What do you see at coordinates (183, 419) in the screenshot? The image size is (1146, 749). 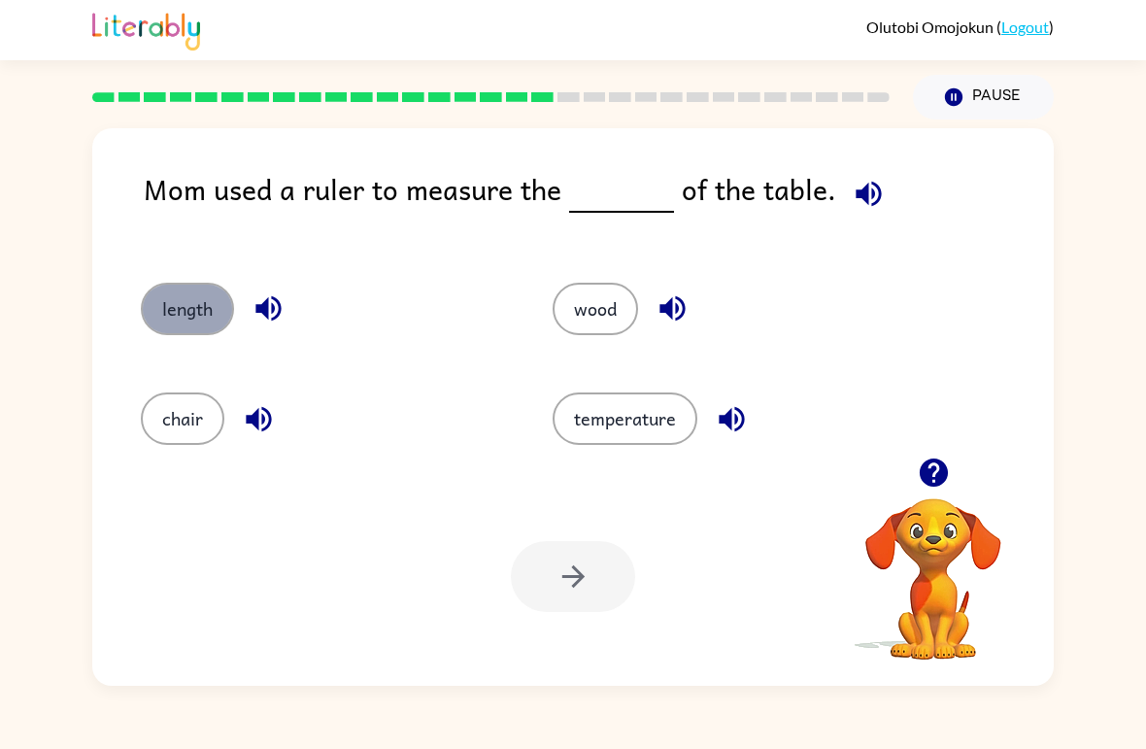 I see `button: chair` at bounding box center [183, 419].